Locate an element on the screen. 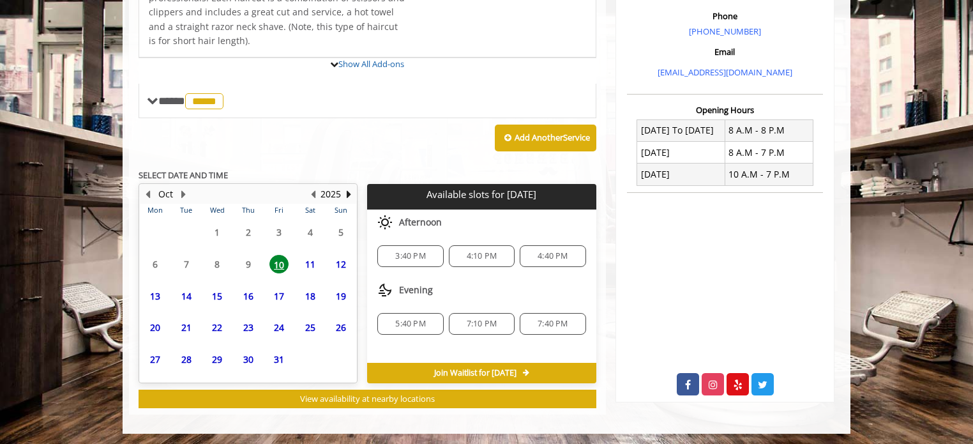  button: Next Year is located at coordinates (348, 194).